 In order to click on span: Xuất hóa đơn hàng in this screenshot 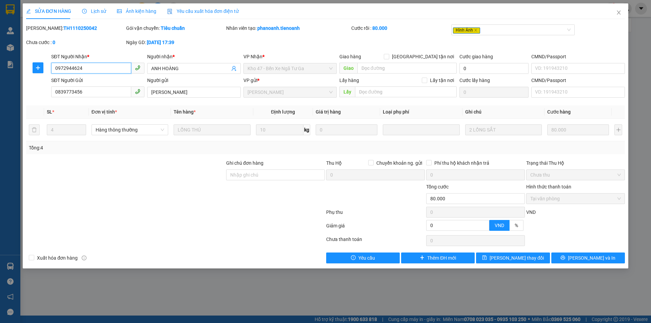, I will do `click(57, 258)`.